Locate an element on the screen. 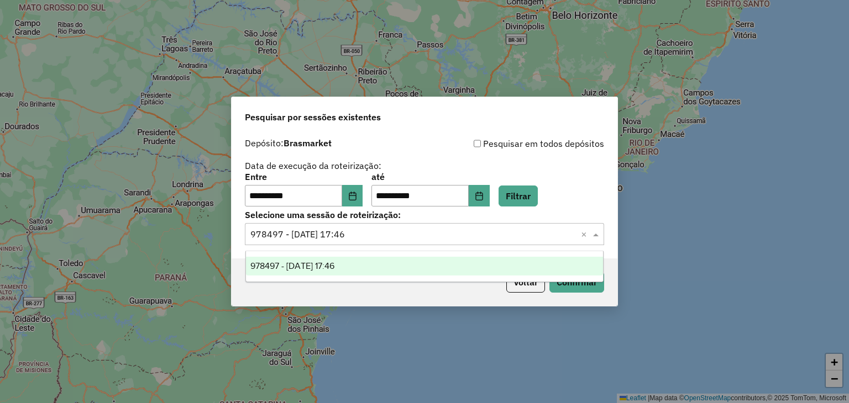 This screenshot has height=403, width=849. span: Clear all is located at coordinates (585, 234).